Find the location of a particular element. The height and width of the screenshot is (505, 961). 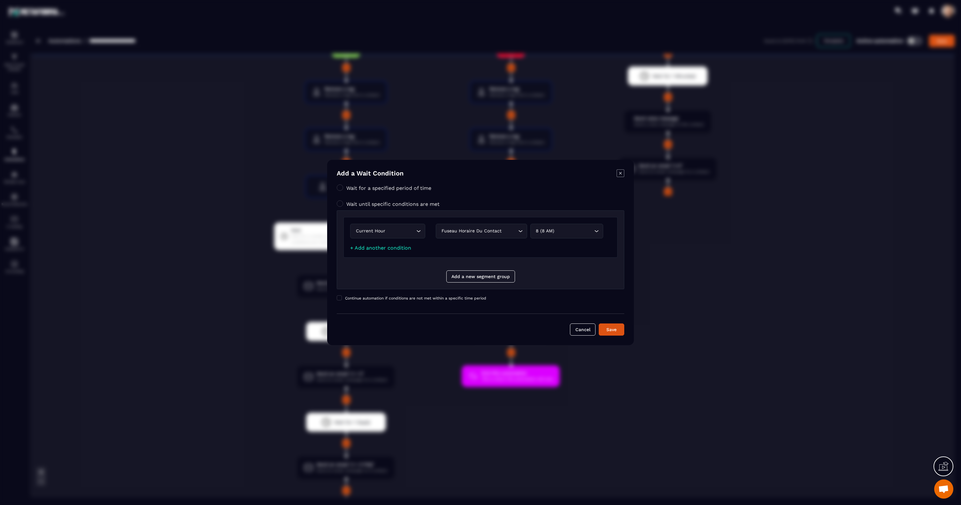

span: Fuseau horaire du contact is located at coordinates (478, 231).